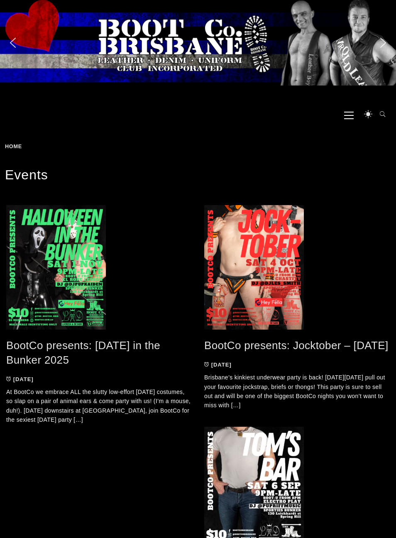  I want to click on div: Breadcrumbs, so click(32, 147).